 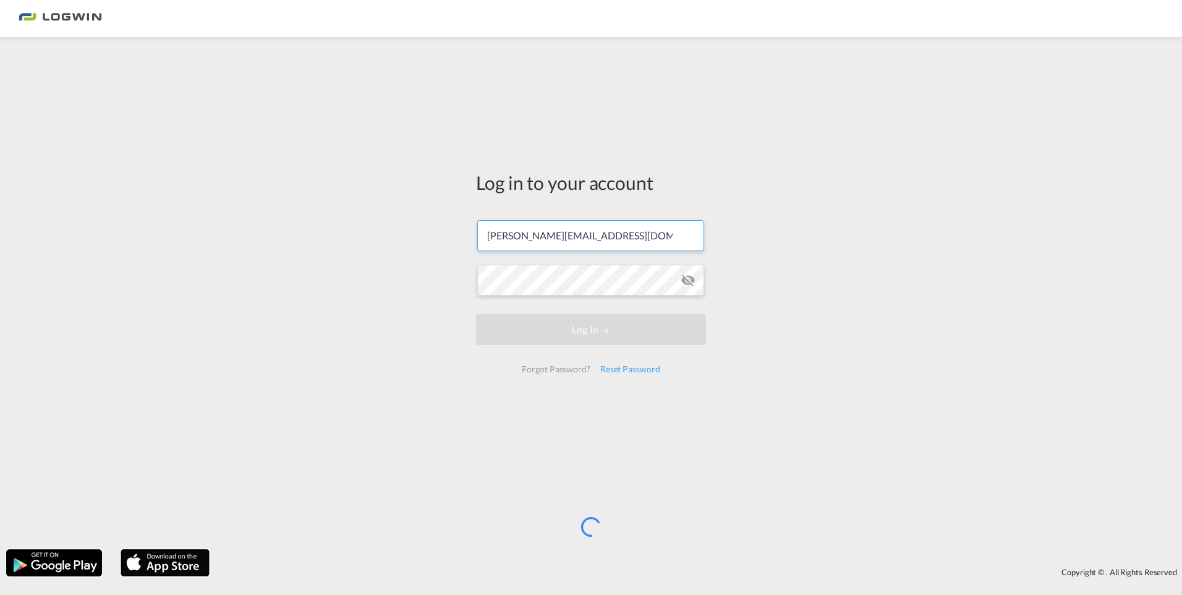 I want to click on img: google.png, so click(x=54, y=563).